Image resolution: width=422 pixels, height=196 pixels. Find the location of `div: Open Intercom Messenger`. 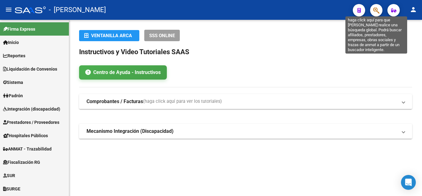

div: Open Intercom Messenger is located at coordinates (408, 182).